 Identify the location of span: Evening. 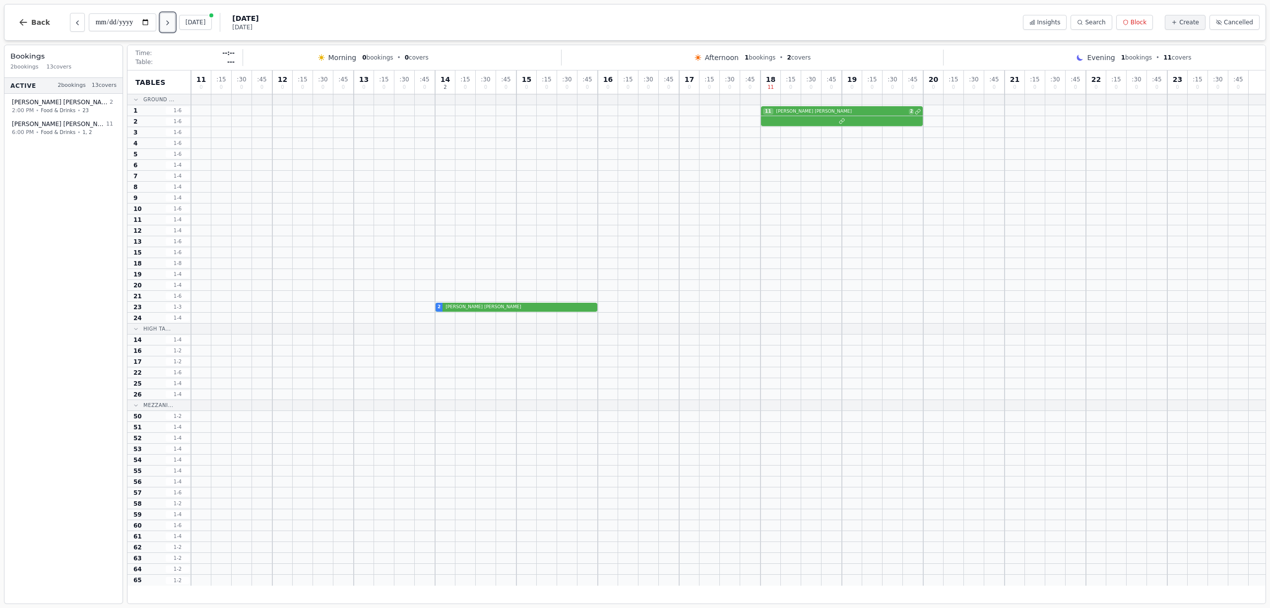
(1101, 58).